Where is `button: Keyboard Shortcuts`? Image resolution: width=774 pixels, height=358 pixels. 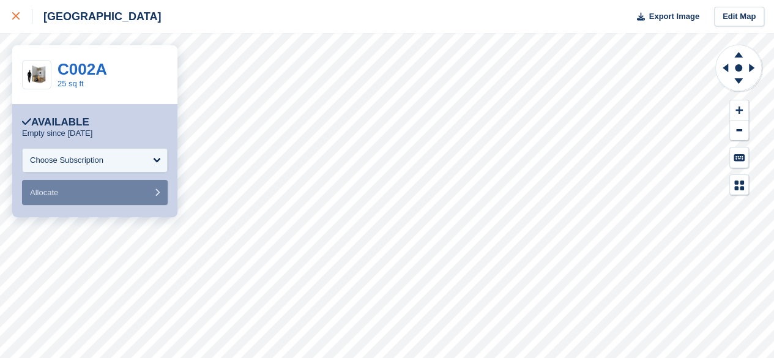
button: Keyboard Shortcuts is located at coordinates (739, 157).